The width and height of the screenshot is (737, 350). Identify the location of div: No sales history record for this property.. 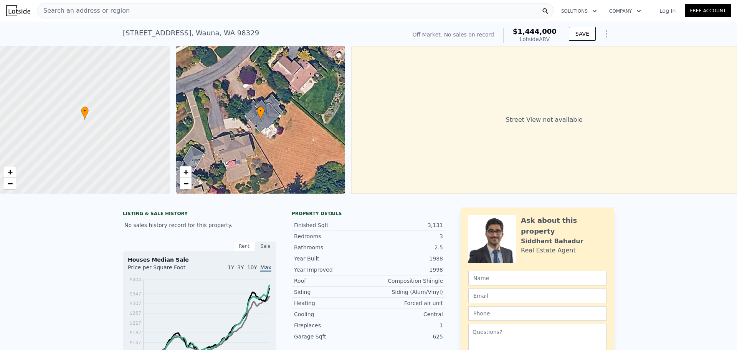
(200, 225).